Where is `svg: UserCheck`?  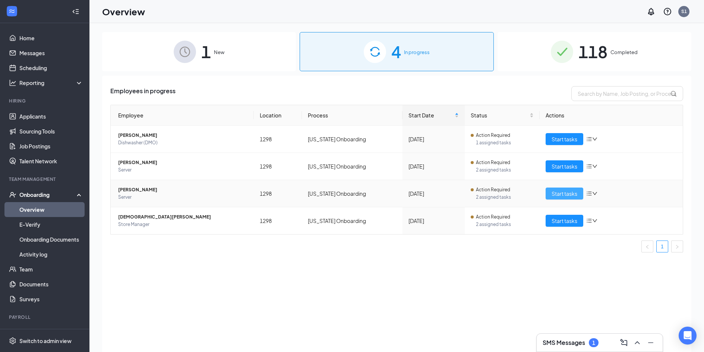
svg: UserCheck is located at coordinates (13, 195).